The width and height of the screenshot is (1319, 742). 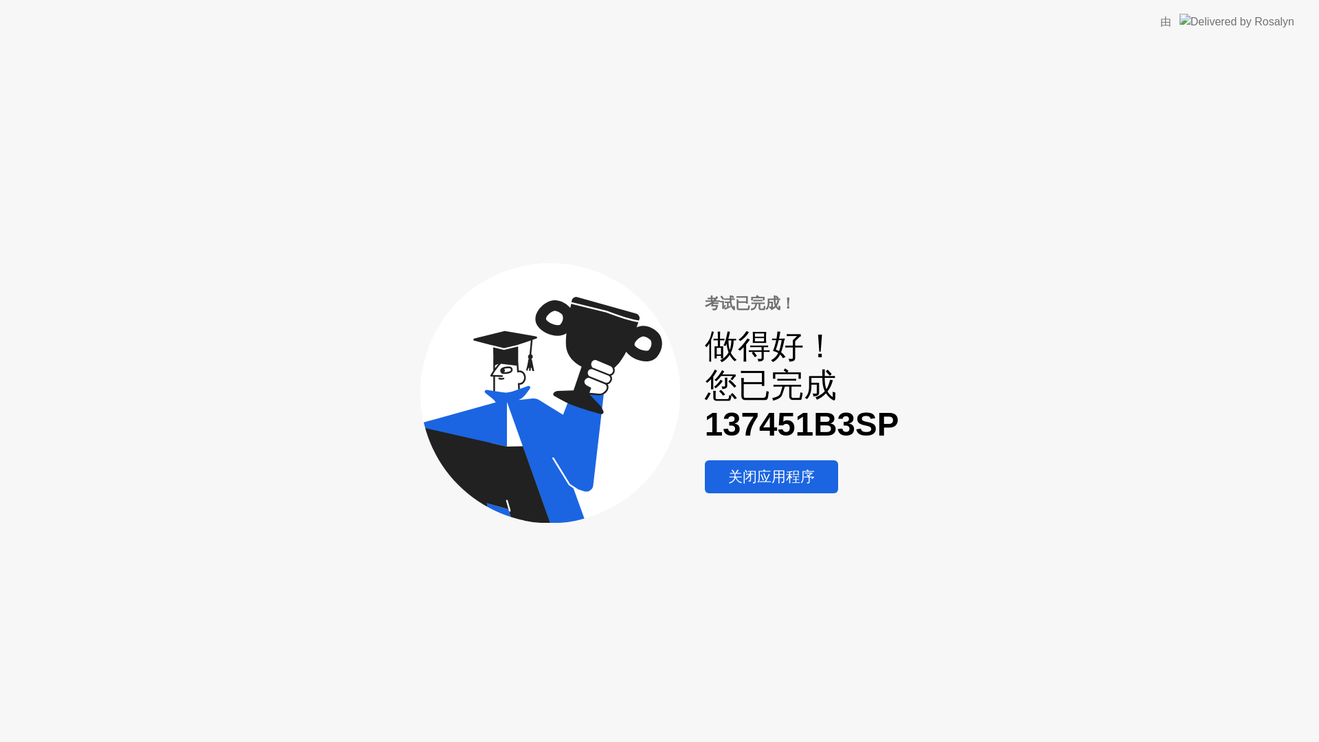 What do you see at coordinates (802, 424) in the screenshot?
I see `b: 137451B3SP` at bounding box center [802, 424].